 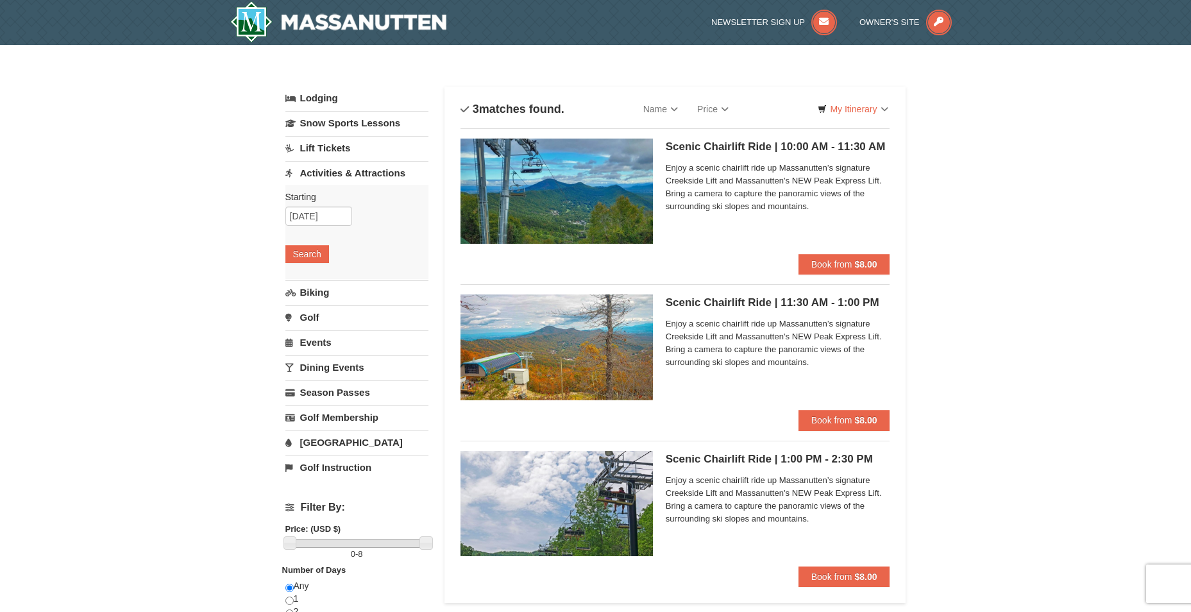 What do you see at coordinates (360, 554) in the screenshot?
I see `span: 8` at bounding box center [360, 554].